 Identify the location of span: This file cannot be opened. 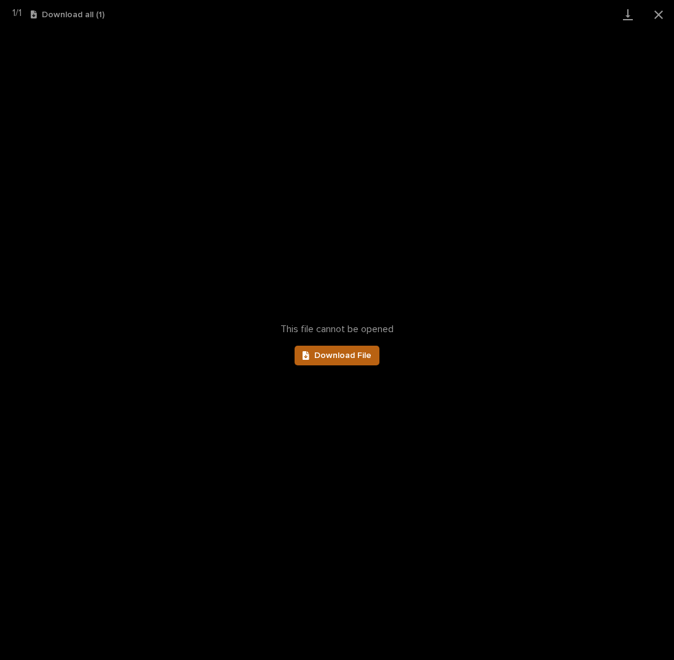
(337, 329).